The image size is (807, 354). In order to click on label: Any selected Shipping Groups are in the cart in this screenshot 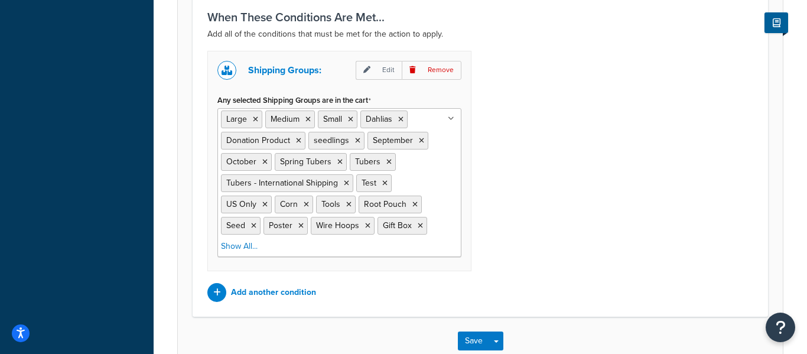, I will do `click(294, 100)`.